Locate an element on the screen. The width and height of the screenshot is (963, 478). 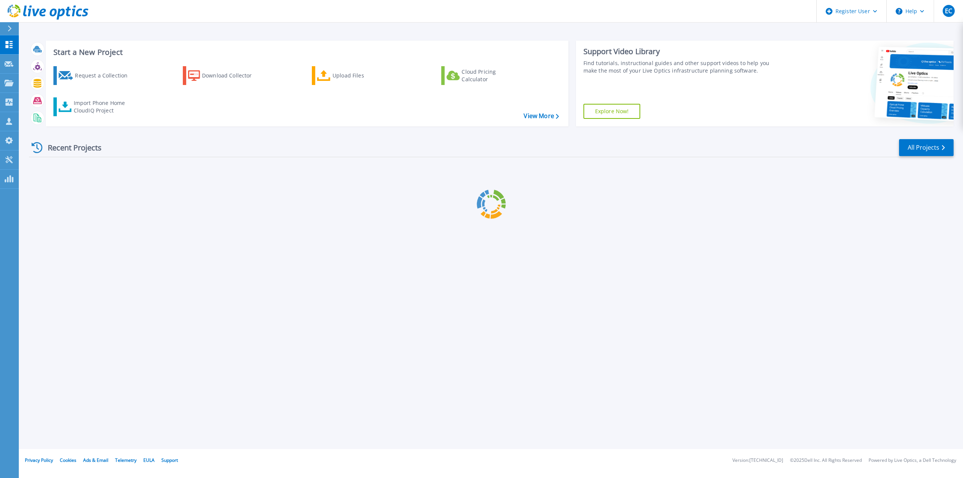
li: Powered by Live Optics, a Dell Technology is located at coordinates (913, 461).